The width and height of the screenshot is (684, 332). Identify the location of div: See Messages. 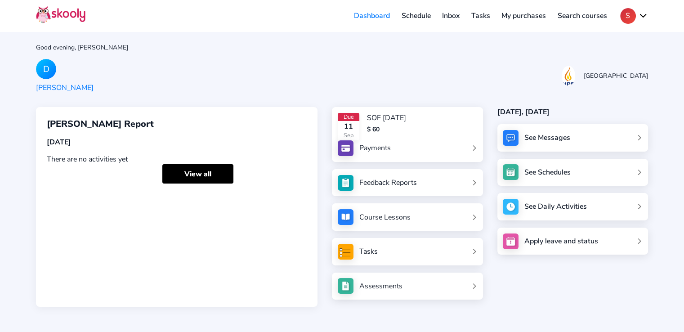
(547, 138).